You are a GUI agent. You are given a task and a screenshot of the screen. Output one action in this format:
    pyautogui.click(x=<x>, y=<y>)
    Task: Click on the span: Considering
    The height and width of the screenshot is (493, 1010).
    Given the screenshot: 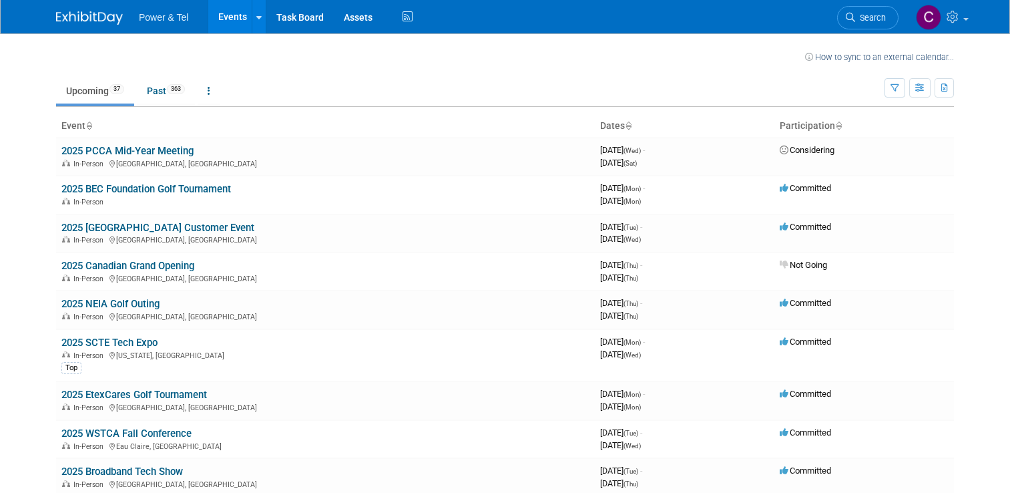 What is the action you would take?
    pyautogui.click(x=807, y=150)
    